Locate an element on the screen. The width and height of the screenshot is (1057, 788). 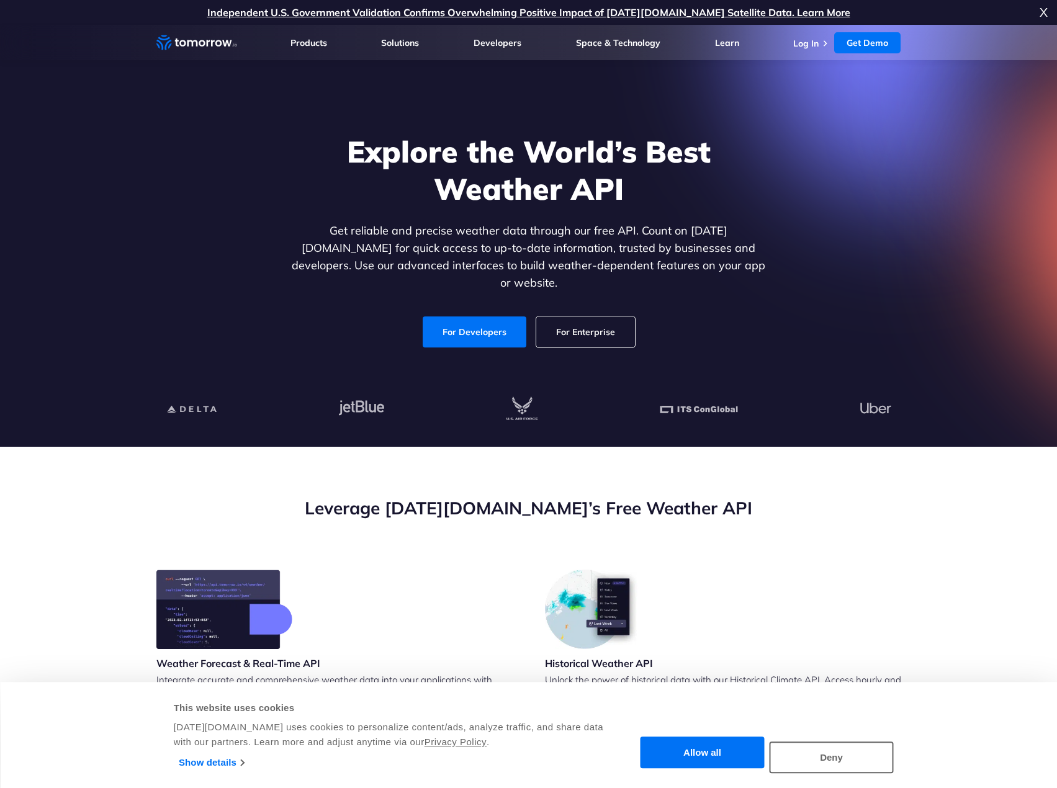
a: For Developers is located at coordinates (474, 332).